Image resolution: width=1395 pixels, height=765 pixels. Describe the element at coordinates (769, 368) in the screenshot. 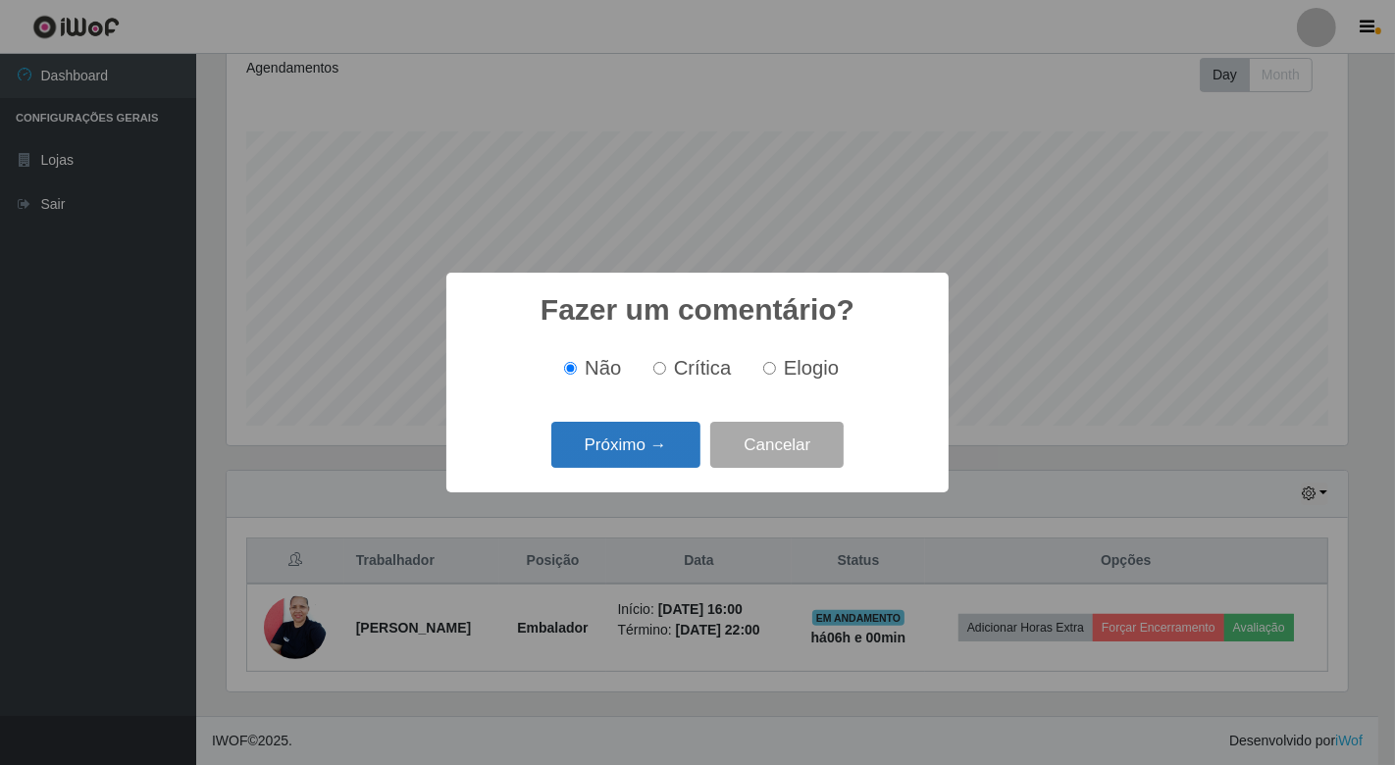

I see `input: Elogio` at that location.